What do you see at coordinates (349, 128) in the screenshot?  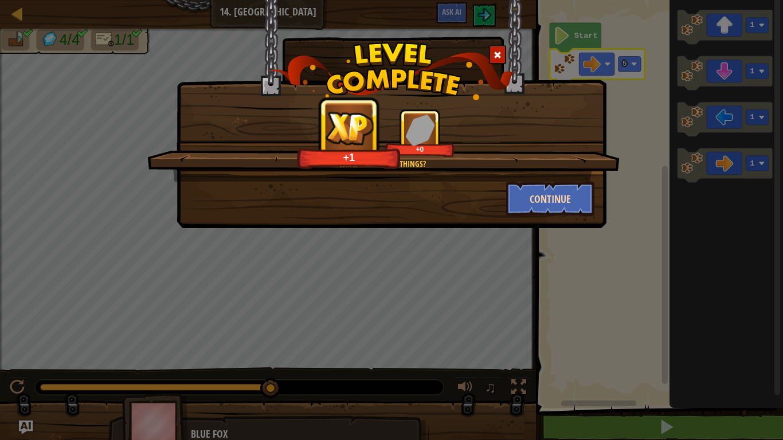 I see `img: reward_icon_xp.png` at bounding box center [349, 128].